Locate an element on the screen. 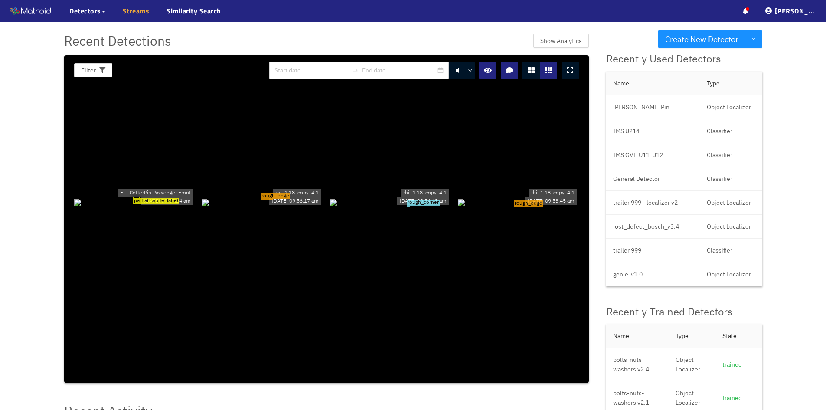 Image resolution: width=826 pixels, height=410 pixels. span: partial_white_label is located at coordinates (156, 201).